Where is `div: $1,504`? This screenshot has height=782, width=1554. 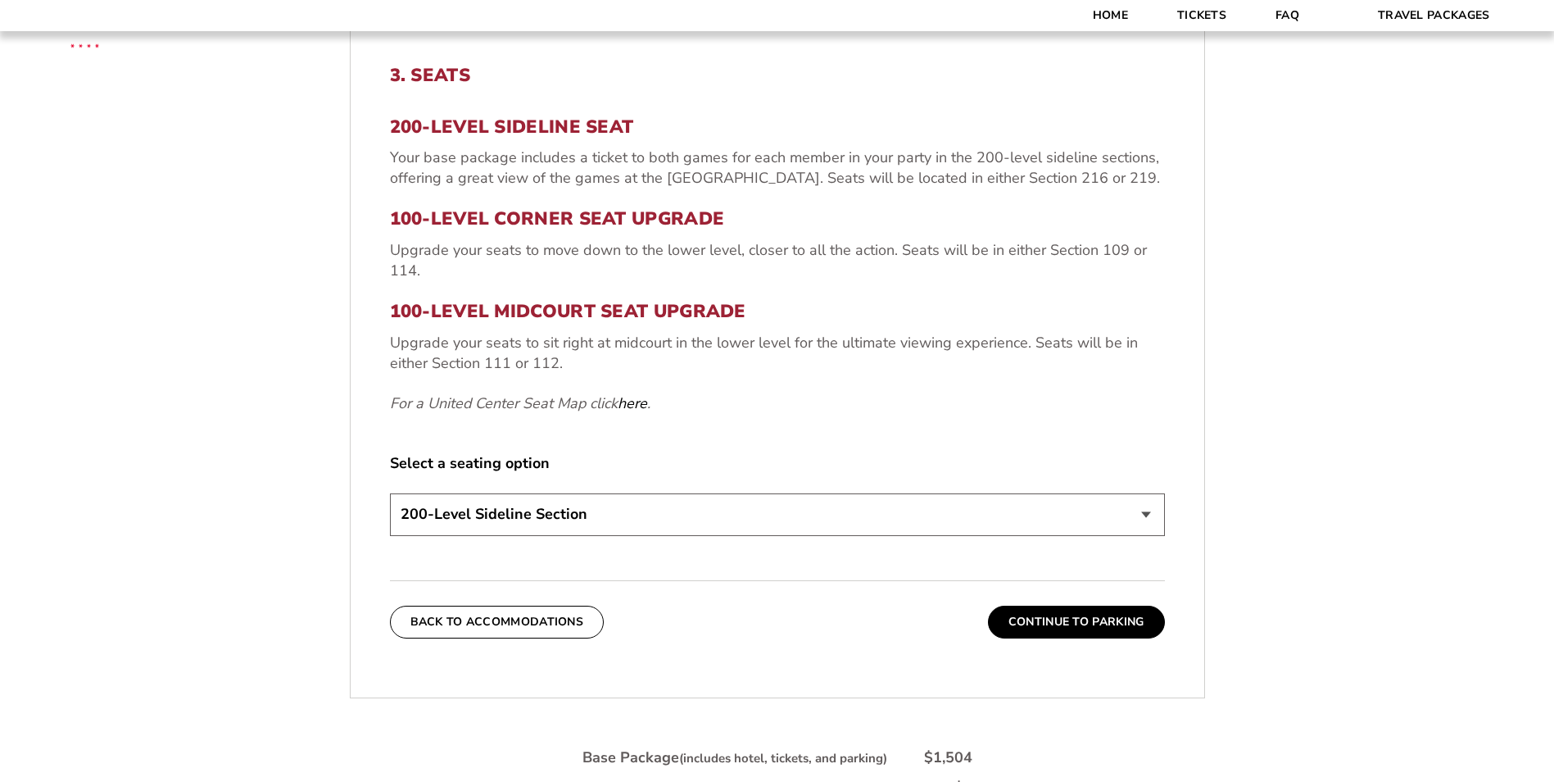 div: $1,504 is located at coordinates (948, 757).